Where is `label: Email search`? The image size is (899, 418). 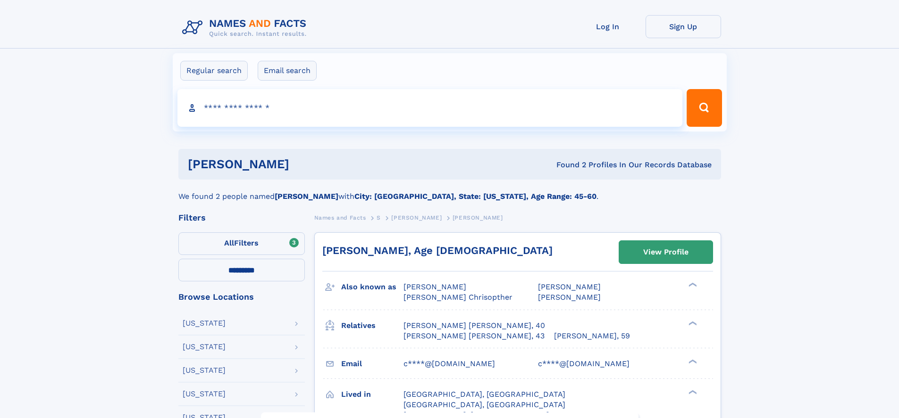 label: Email search is located at coordinates (287, 71).